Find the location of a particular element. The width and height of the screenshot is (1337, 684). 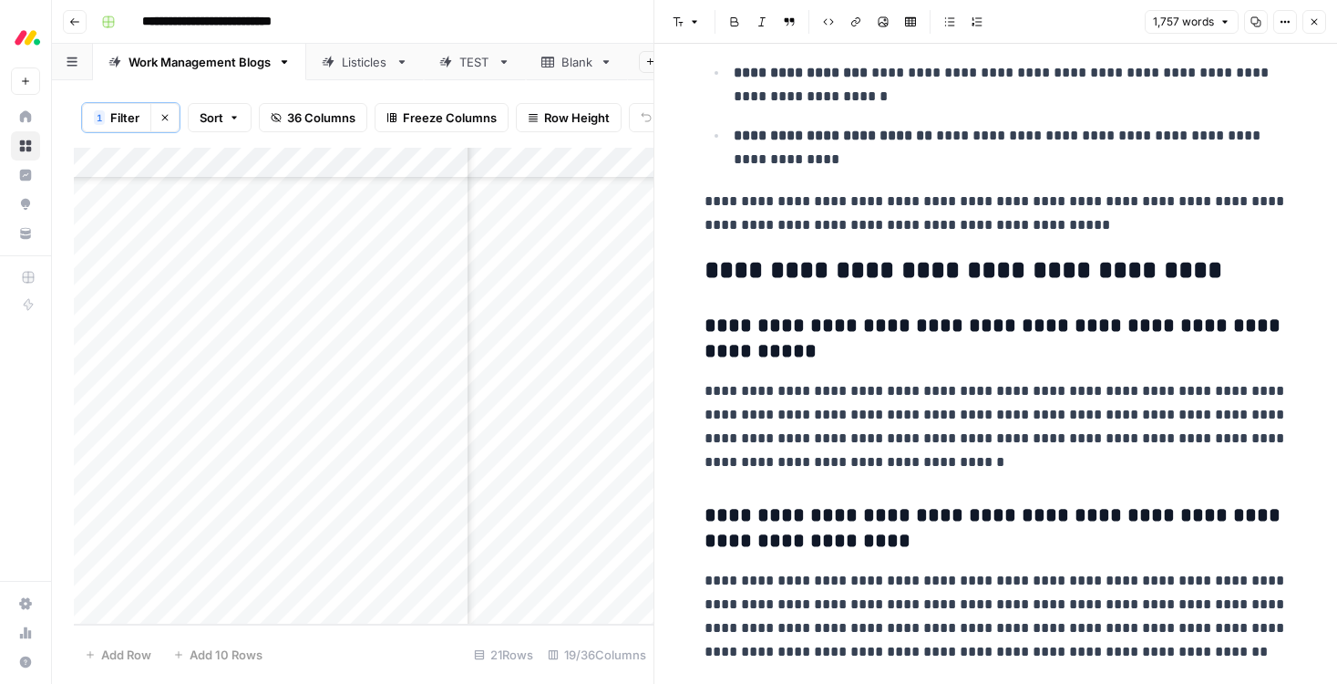

a: TEST is located at coordinates (475, 62).